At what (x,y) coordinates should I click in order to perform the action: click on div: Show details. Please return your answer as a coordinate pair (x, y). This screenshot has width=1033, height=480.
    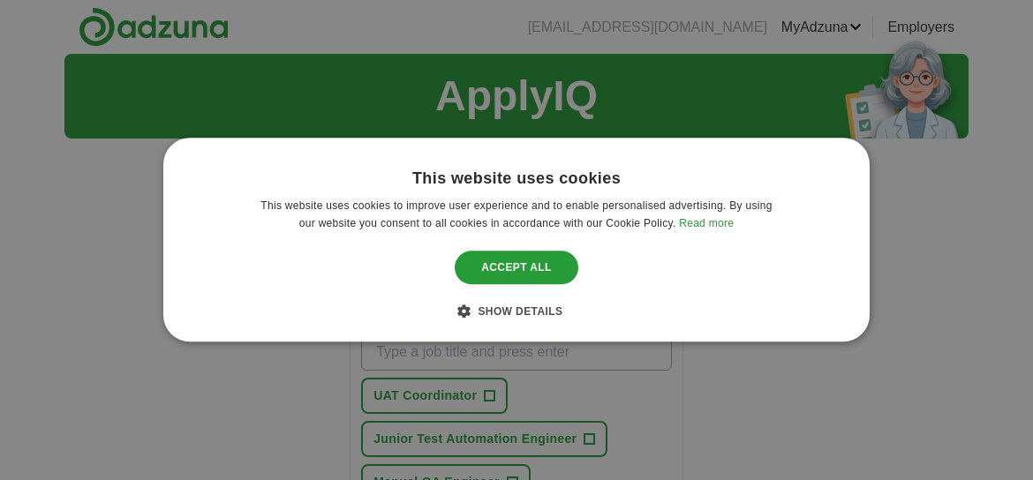
    Looking at the image, I should click on (517, 312).